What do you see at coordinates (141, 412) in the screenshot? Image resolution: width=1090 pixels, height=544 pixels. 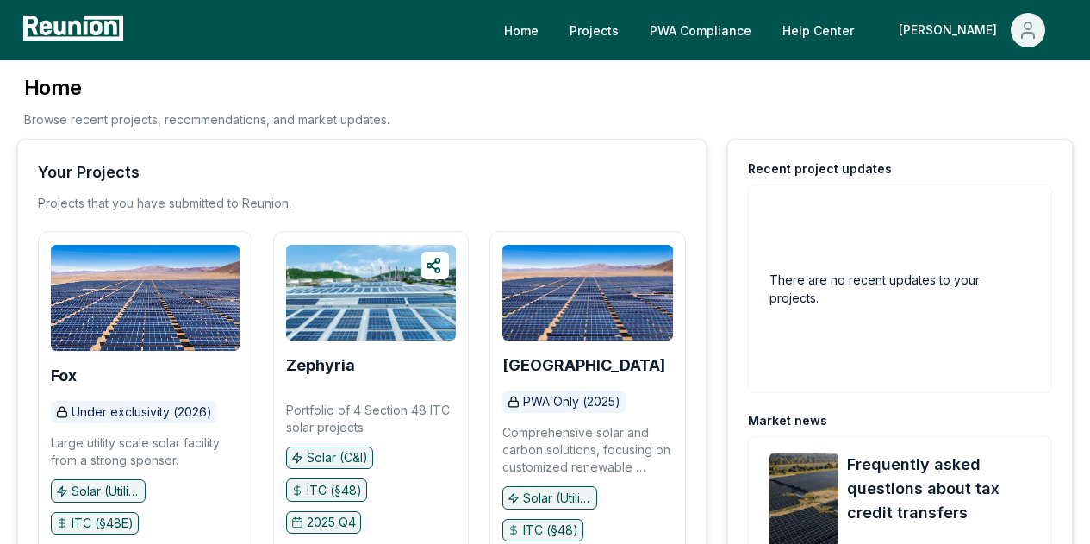 I see `p: Under exclusivity (2026)` at bounding box center [141, 412].